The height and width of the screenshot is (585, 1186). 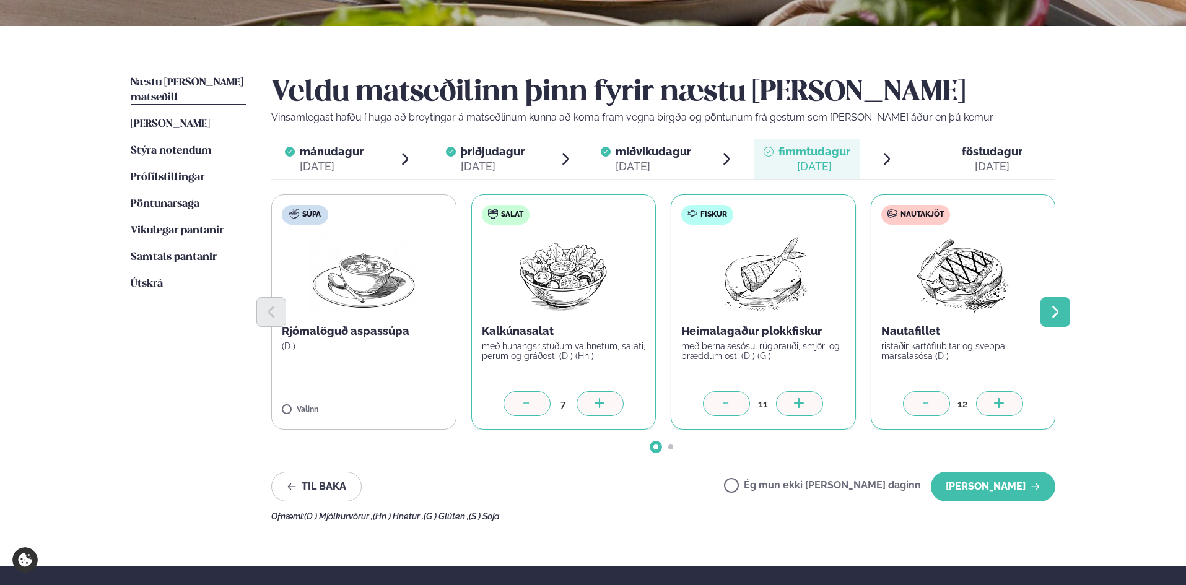 I want to click on a: Vikulegar pantanir, so click(x=177, y=231).